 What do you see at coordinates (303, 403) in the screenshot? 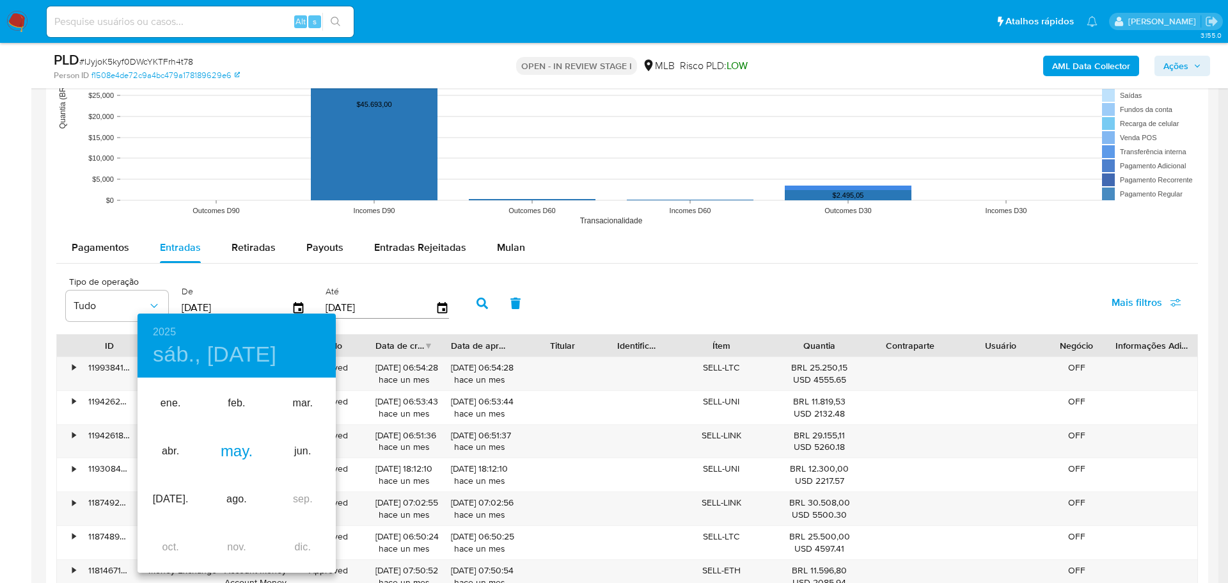
I see `div: mar.` at bounding box center [303, 403].